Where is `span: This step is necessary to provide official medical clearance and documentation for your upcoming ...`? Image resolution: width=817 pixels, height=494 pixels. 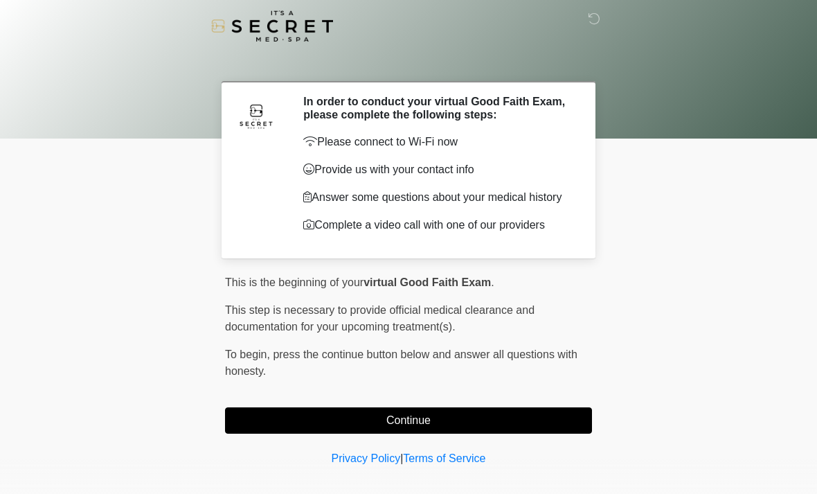
span: This step is necessary to provide official medical clearance and documentation for your upcoming ... is located at coordinates (379, 318).